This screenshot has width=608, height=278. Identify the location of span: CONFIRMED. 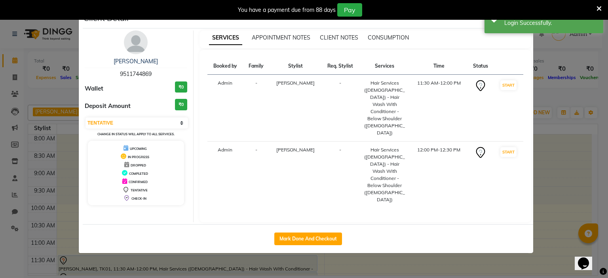
(138, 182).